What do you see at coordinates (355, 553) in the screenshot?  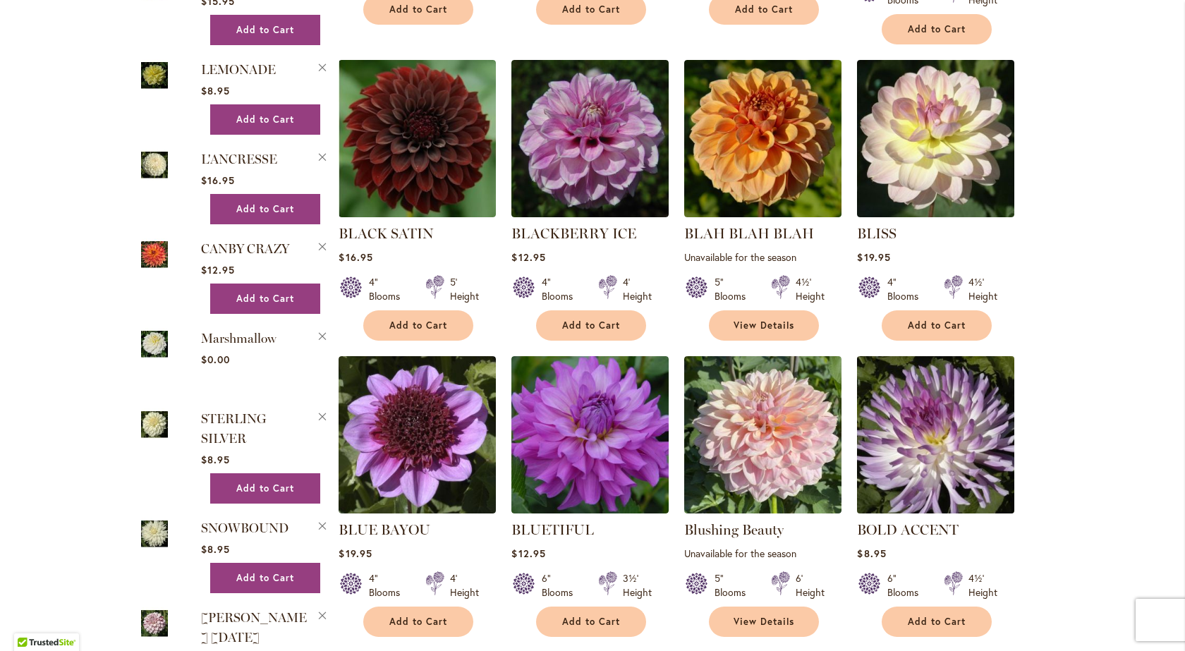 I see `span: $19.95` at bounding box center [355, 553].